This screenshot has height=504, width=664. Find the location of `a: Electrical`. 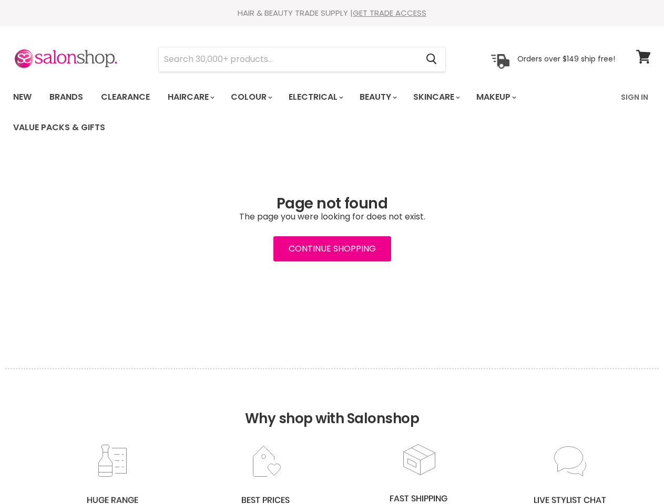

a: Electrical is located at coordinates (315, 97).